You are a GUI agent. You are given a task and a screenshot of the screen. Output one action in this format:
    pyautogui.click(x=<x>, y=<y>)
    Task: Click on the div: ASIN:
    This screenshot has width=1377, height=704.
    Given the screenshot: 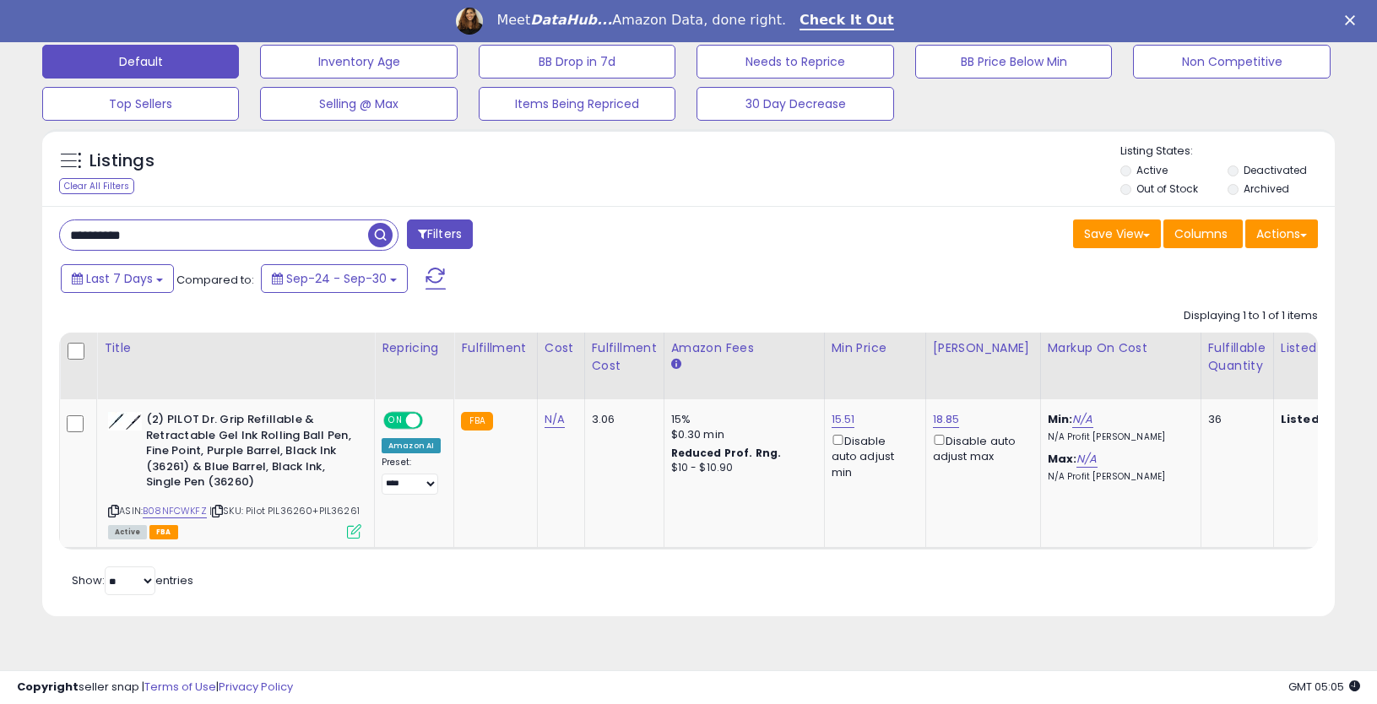 What is the action you would take?
    pyautogui.click(x=235, y=474)
    